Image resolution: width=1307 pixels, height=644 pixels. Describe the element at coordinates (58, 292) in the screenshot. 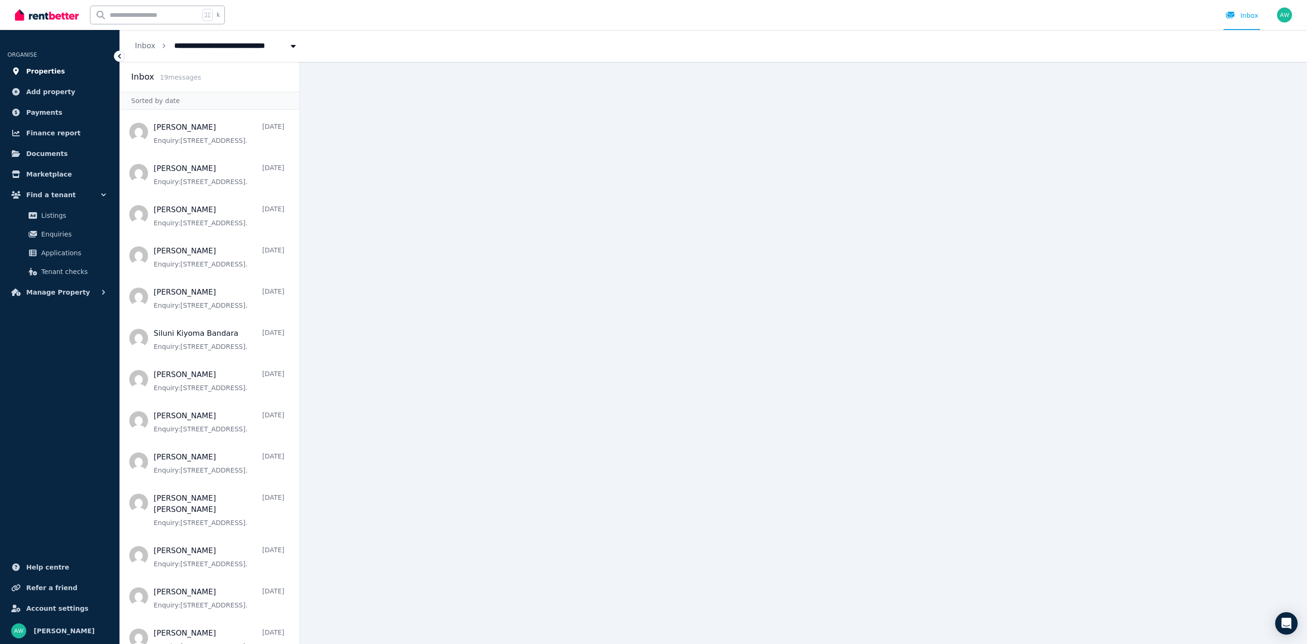

I see `span: Manage Property` at that location.